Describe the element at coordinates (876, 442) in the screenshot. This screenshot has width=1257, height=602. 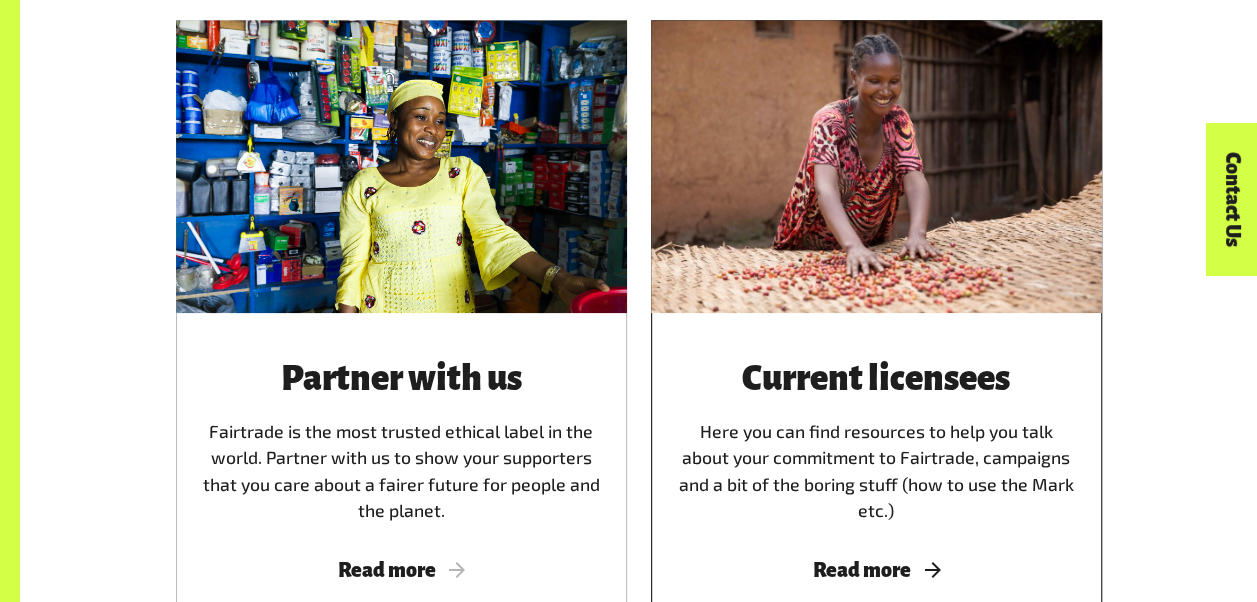
I see `div: Here you can find resources to help you talk about your commitment to Fairtrade, campaigns and a ...` at that location.